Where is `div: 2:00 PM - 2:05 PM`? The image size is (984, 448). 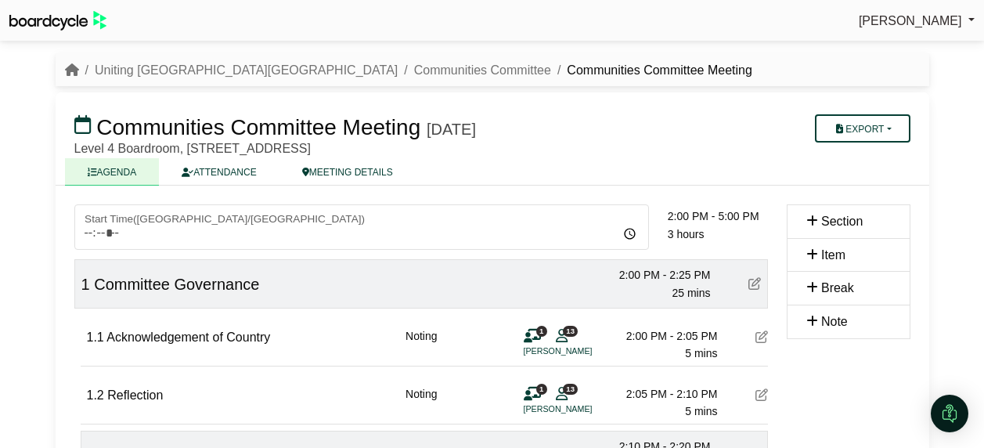 div: 2:00 PM - 2:05 PM is located at coordinates (663, 336).